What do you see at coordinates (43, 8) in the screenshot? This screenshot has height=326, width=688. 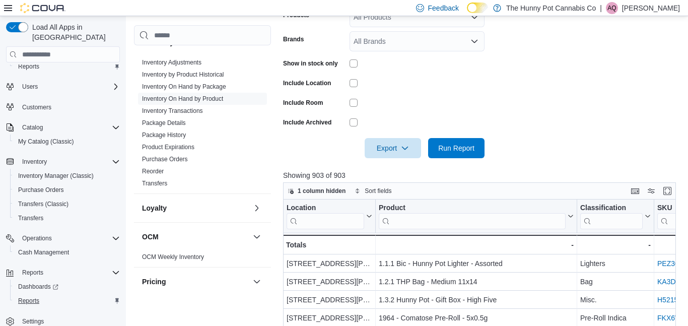 I see `img: Cova` at bounding box center [43, 8].